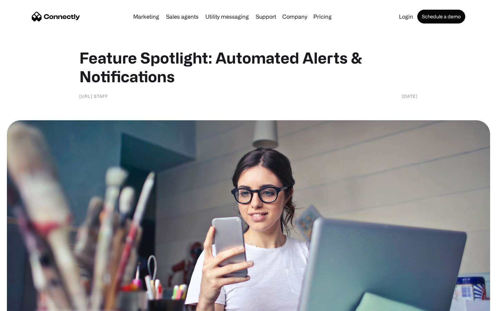  I want to click on a: Pricing, so click(322, 17).